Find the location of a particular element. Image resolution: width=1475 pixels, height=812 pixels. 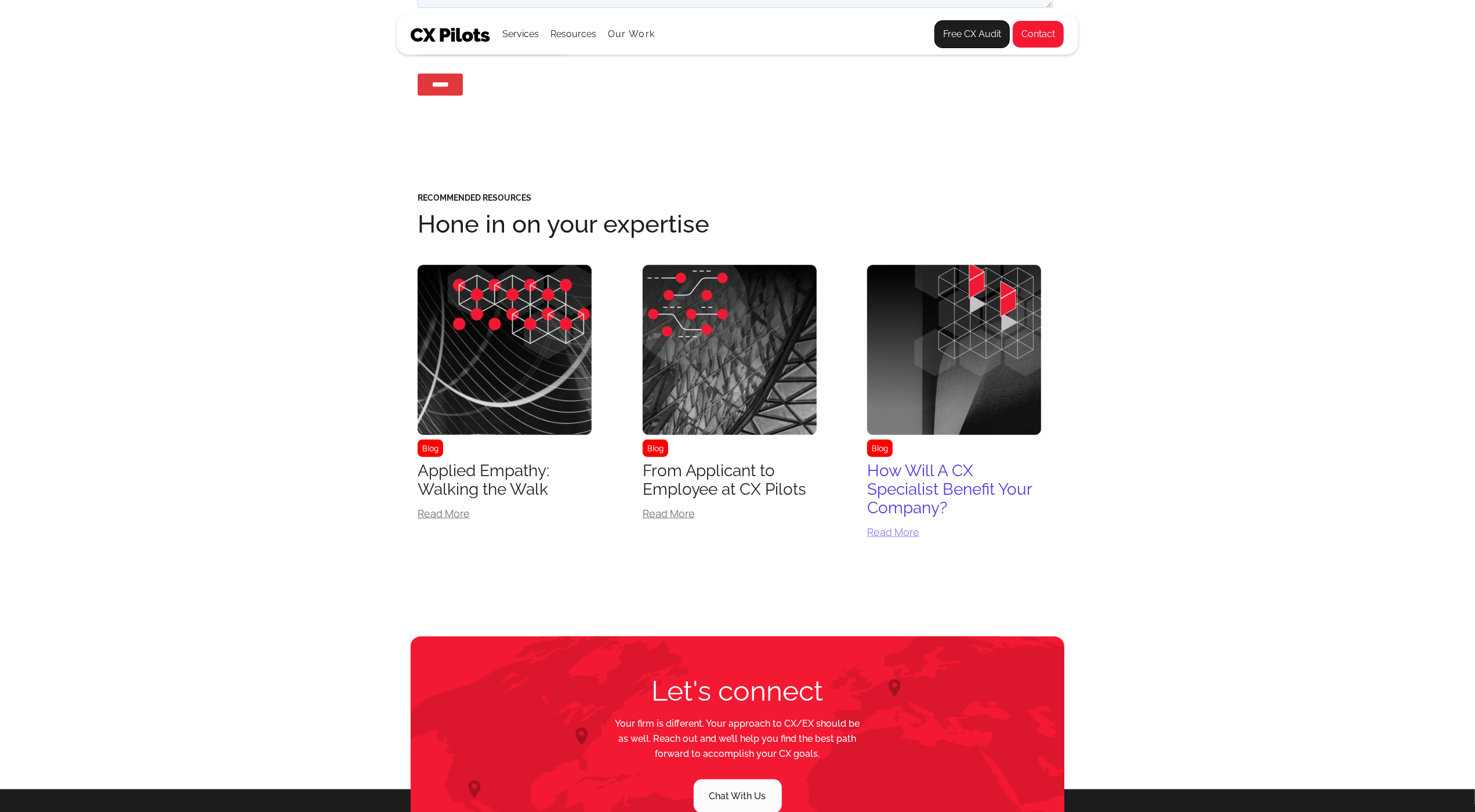

a: BlogApplied Empathy: Walking the WalkRead More is located at coordinates (505, 396).